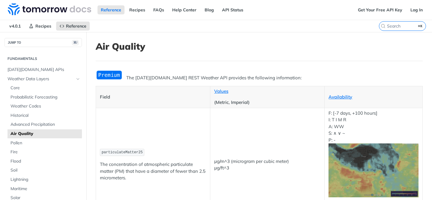 The width and height of the screenshot is (432, 200). I want to click on span: Maritime, so click(45, 189).